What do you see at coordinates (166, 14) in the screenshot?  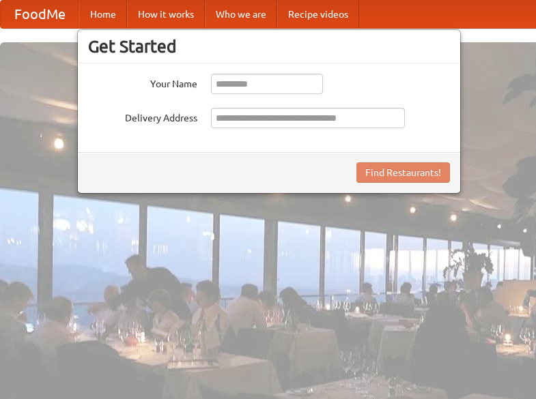 I see `a: How it works` at bounding box center [166, 14].